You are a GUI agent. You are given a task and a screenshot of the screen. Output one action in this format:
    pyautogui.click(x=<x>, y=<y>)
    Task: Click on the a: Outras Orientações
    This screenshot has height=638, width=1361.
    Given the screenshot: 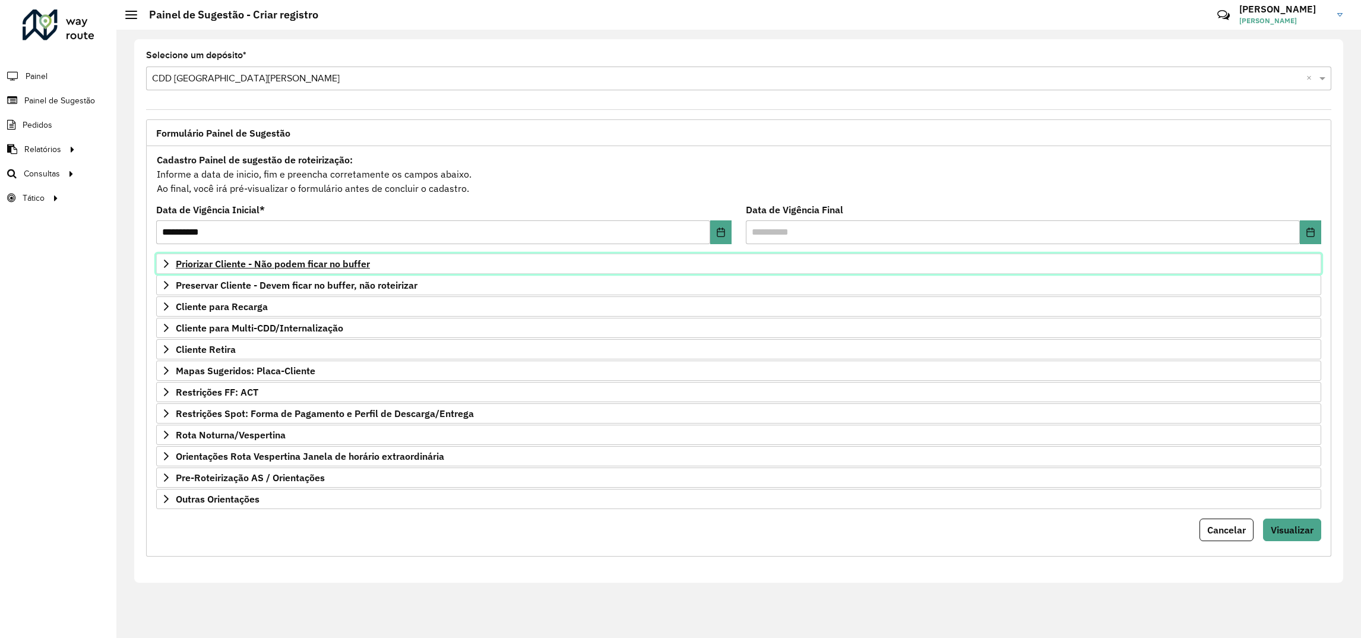 What is the action you would take?
    pyautogui.click(x=738, y=499)
    